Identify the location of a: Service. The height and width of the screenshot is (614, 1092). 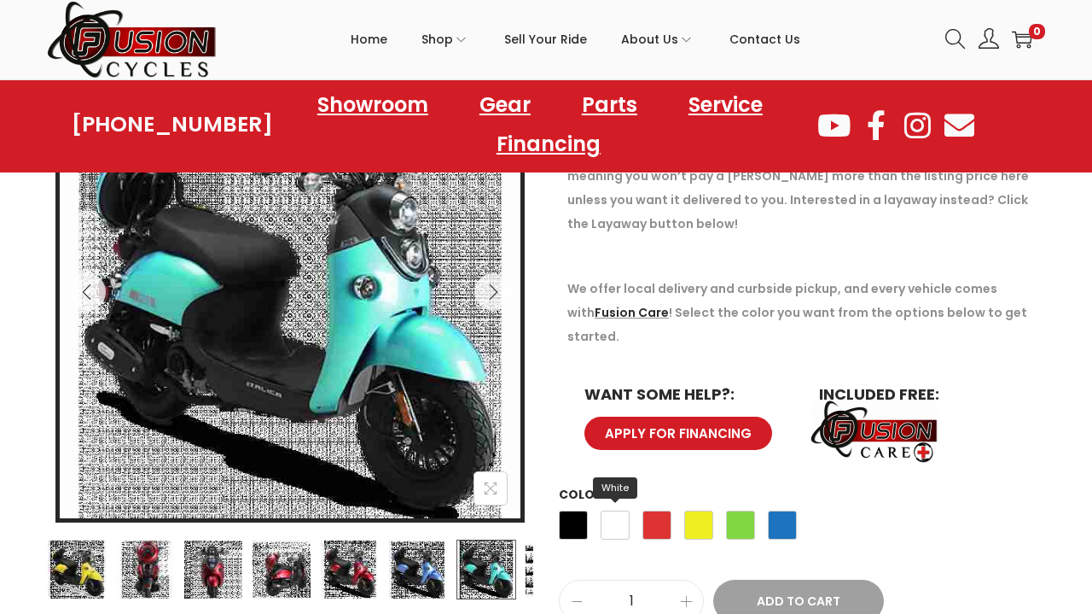
(725, 105).